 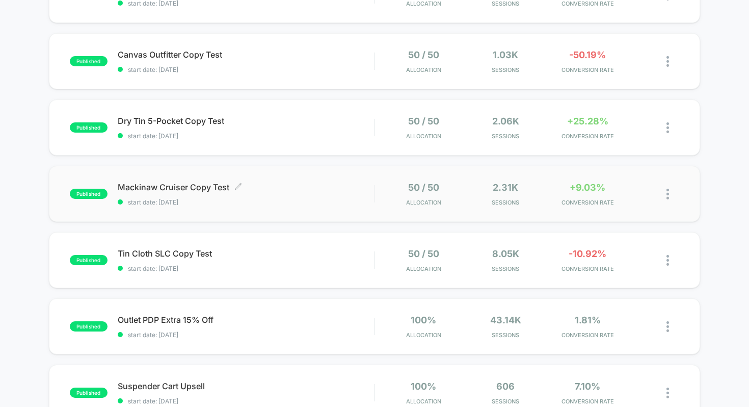 What do you see at coordinates (246, 55) in the screenshot?
I see `span: Canvas Outfitter Copy Test` at bounding box center [246, 55].